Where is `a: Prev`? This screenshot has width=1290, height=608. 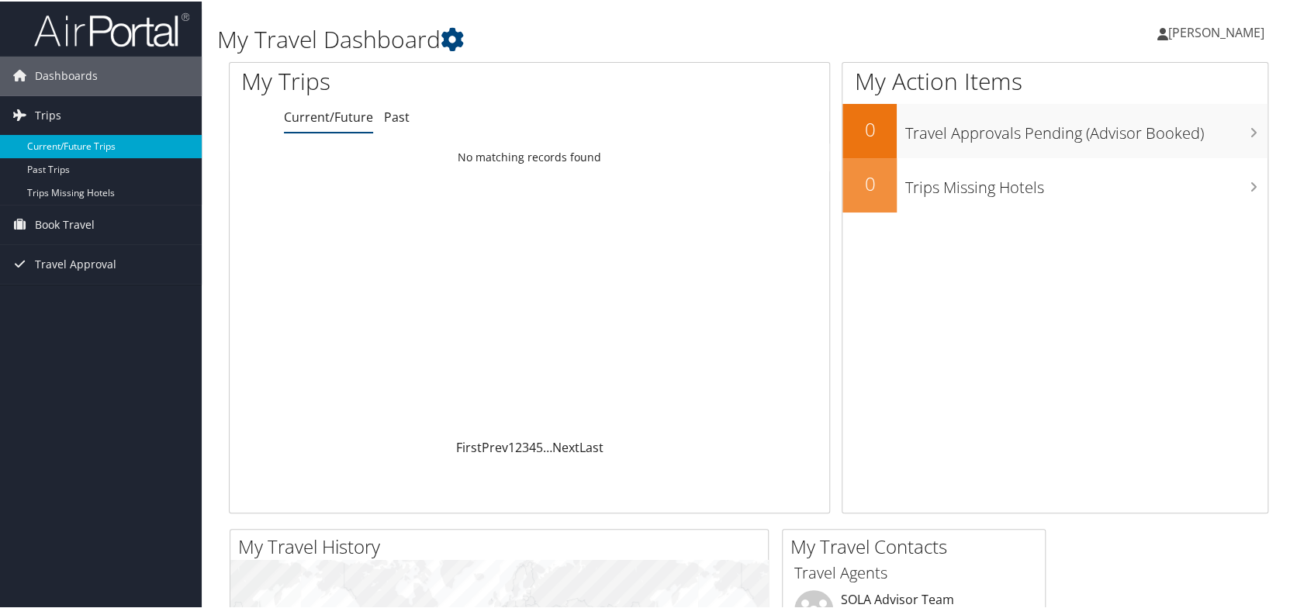 a: Prev is located at coordinates (495, 446).